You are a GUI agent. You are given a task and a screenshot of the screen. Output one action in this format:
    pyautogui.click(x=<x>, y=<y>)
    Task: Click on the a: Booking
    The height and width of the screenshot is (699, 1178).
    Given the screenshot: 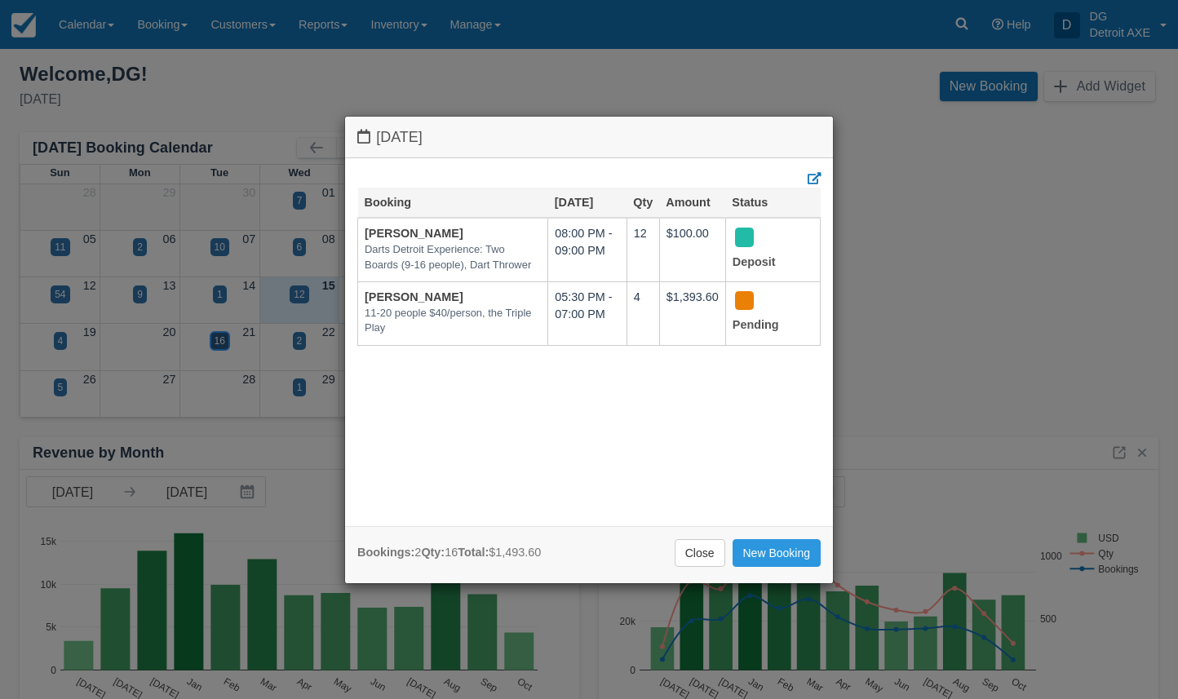 What is the action you would take?
    pyautogui.click(x=388, y=202)
    